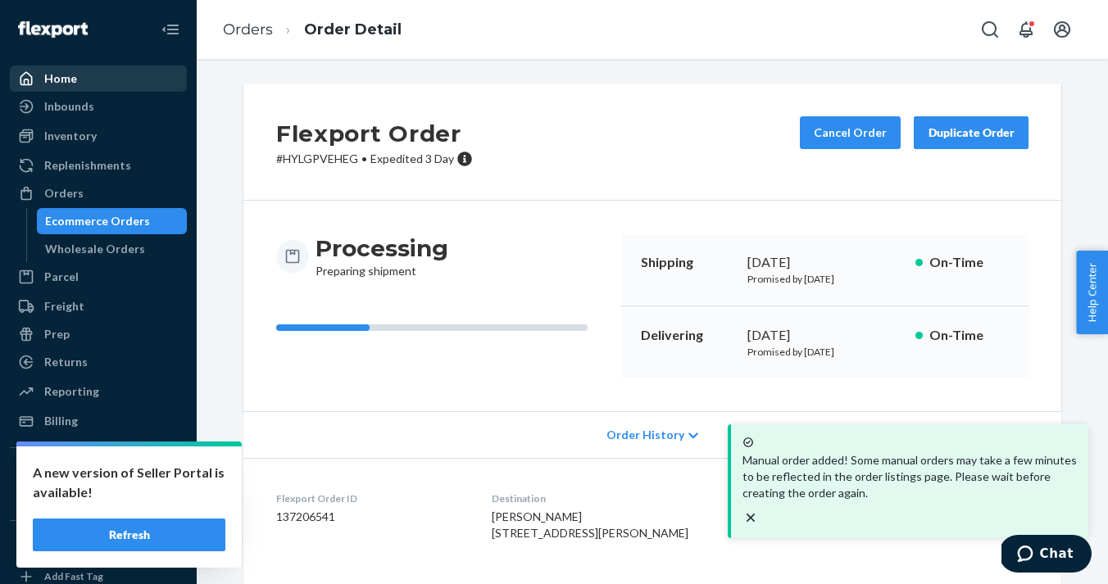 This screenshot has width=1108, height=584. I want to click on h2: Flexport Order, so click(374, 134).